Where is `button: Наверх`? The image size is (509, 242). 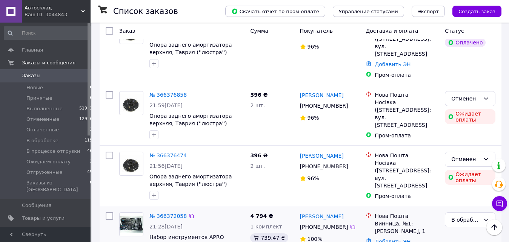 button: Наверх is located at coordinates (494, 228).